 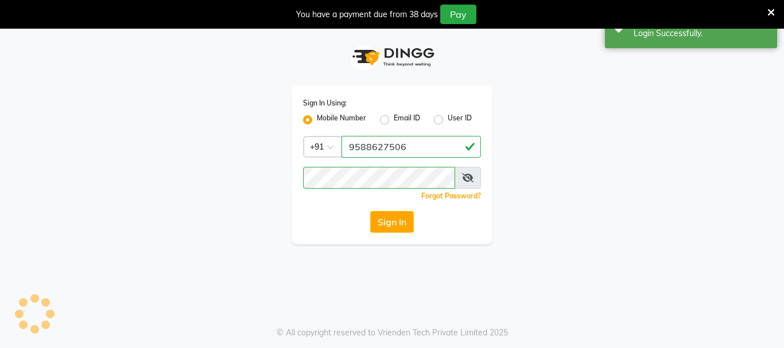 What do you see at coordinates (451, 196) in the screenshot?
I see `a: Forgot Password?` at bounding box center [451, 196].